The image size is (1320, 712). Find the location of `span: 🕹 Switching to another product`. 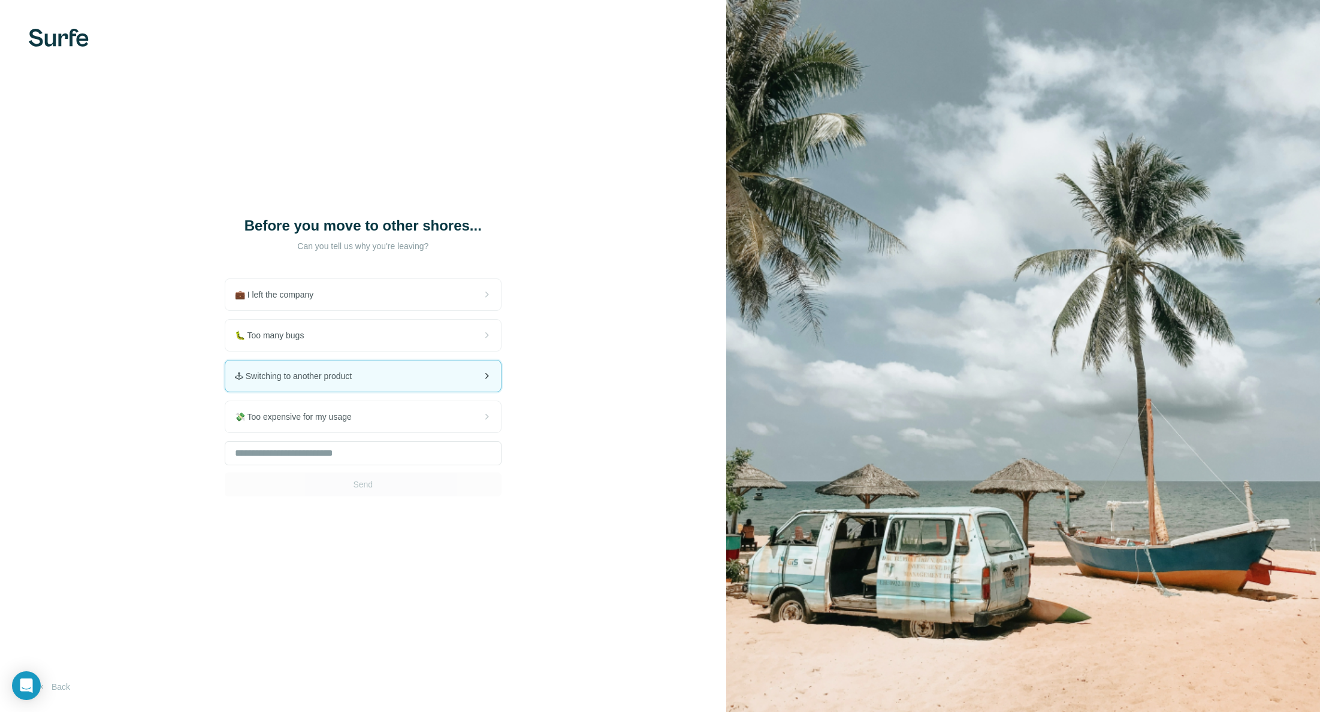

span: 🕹 Switching to another product is located at coordinates (298, 376).